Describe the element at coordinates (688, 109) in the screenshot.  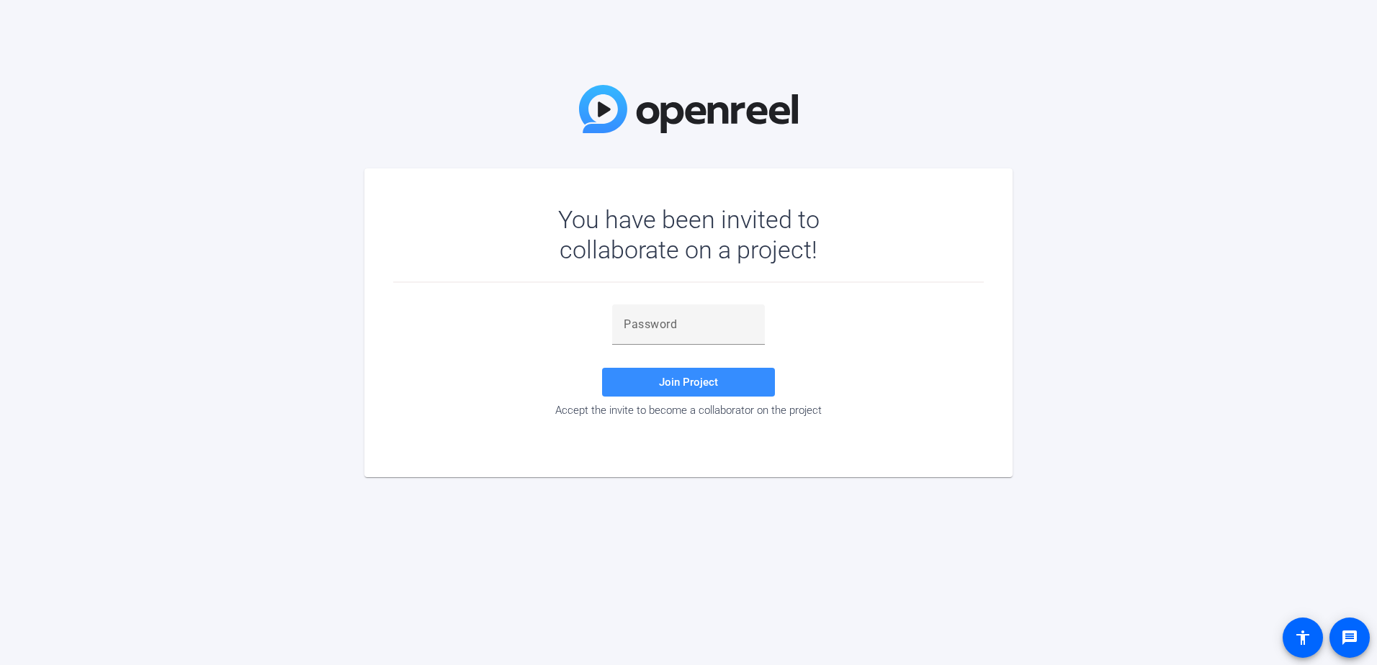
I see `img: OpenReel Logo` at that location.